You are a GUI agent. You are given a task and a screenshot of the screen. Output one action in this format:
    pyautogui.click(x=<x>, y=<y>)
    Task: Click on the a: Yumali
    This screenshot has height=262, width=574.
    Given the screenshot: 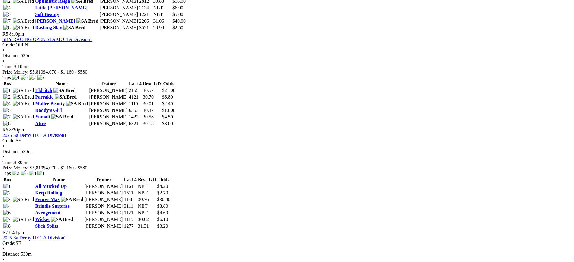 What is the action you would take?
    pyautogui.click(x=42, y=117)
    